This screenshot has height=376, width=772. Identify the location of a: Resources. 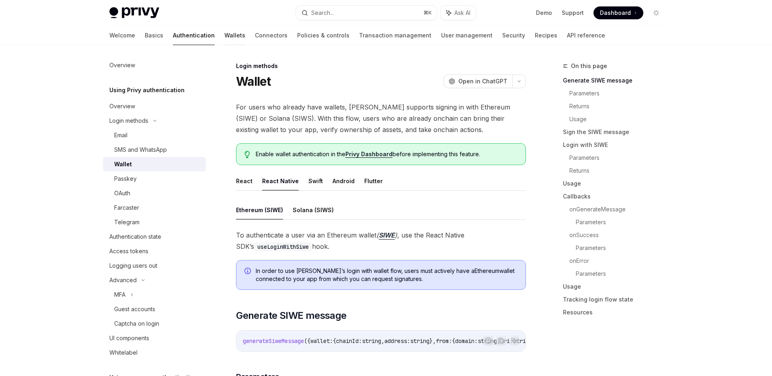
(616, 312).